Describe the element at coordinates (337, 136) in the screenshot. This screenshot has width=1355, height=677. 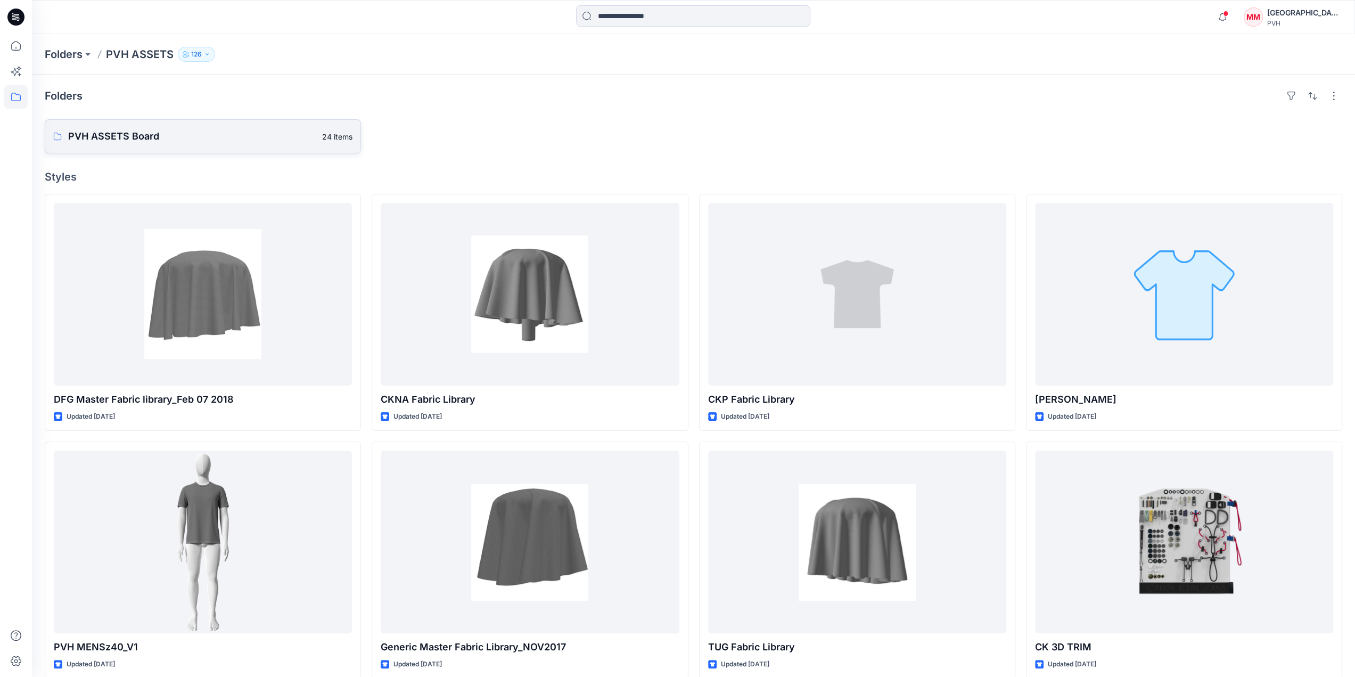
I see `p: 24 items` at that location.